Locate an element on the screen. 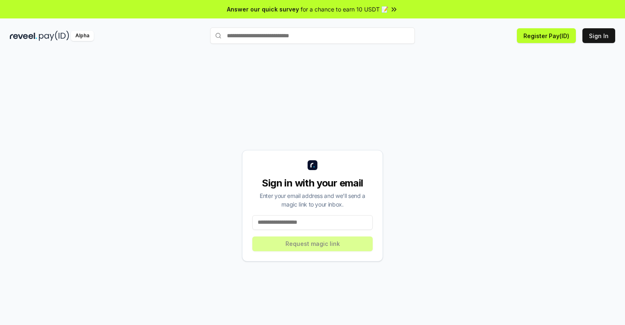  span: Answer our quick survey is located at coordinates (263, 9).